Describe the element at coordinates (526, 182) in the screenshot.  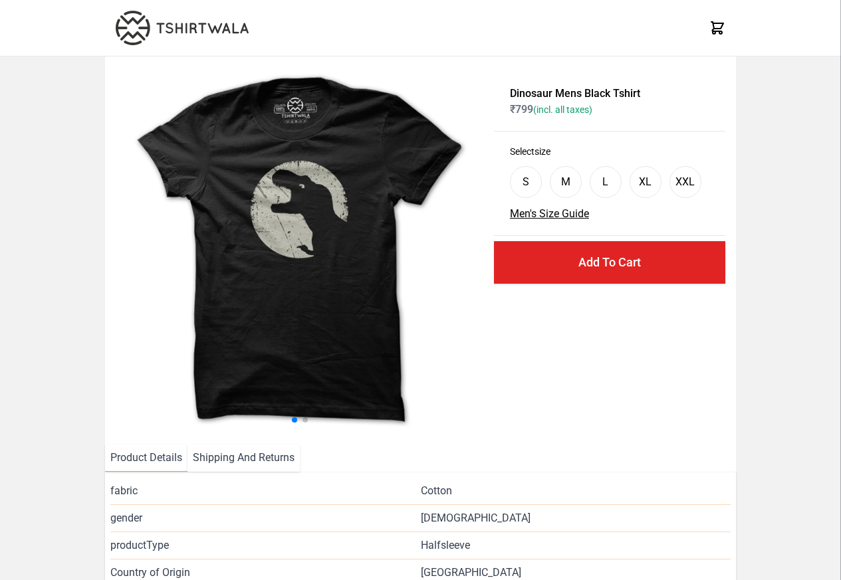
I see `div: S` at that location.